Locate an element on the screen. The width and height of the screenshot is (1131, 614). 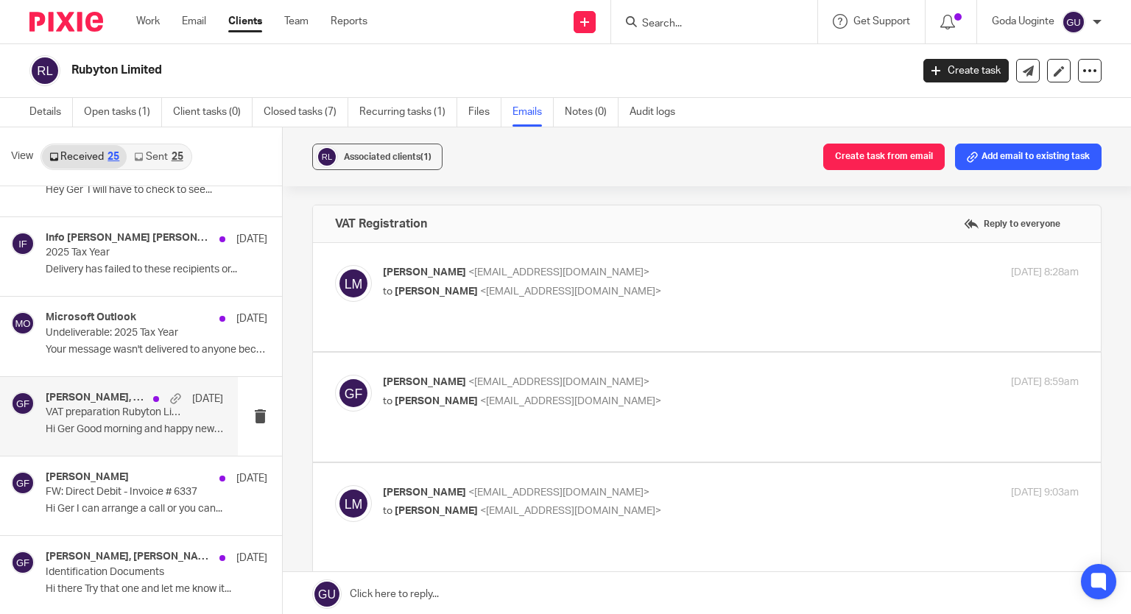
h4: Microsoft Outlook is located at coordinates (91, 317).